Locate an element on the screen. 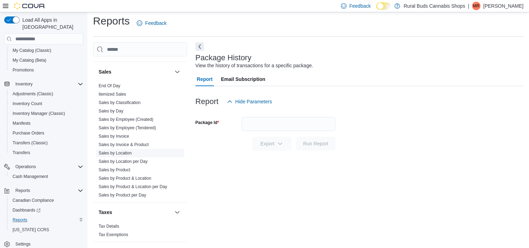 This screenshot has height=248, width=529. span: Hide Parameters is located at coordinates (254, 101).